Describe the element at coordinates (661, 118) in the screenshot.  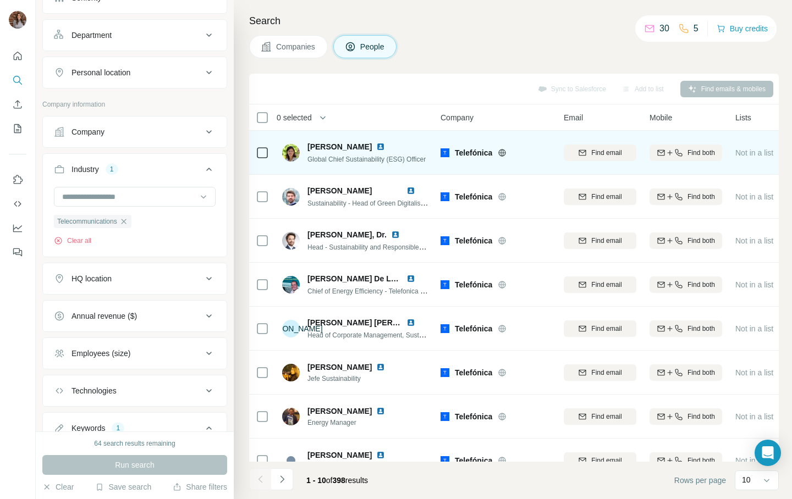
I see `span: Mobile` at that location.